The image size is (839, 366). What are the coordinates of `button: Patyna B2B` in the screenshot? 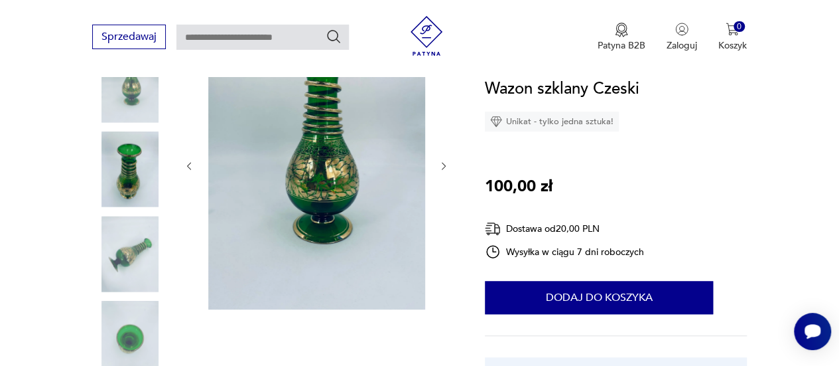 It's located at (622, 37).